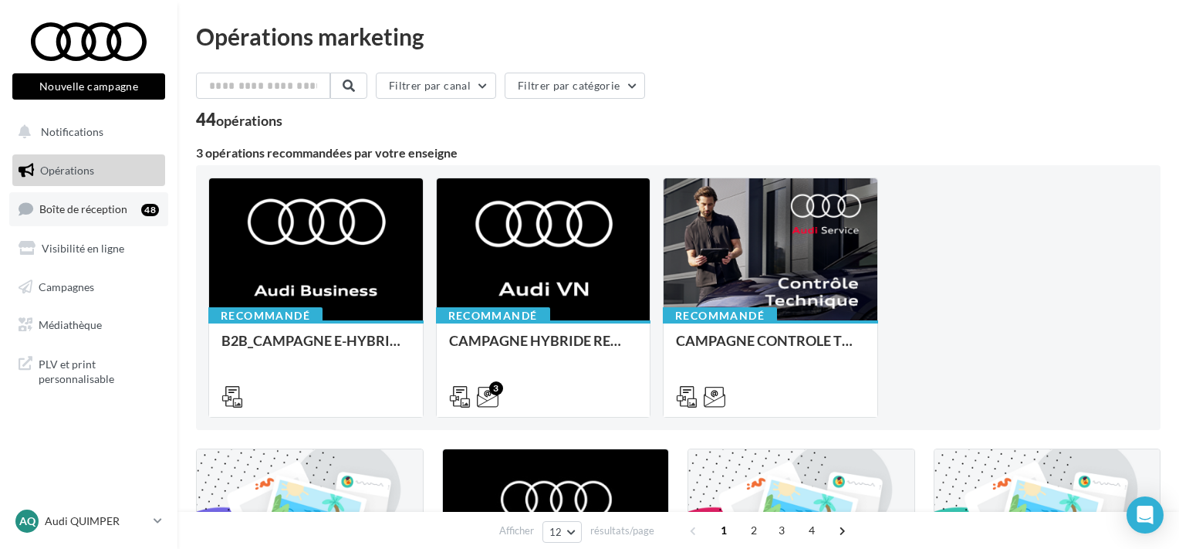 This screenshot has width=1179, height=549. What do you see at coordinates (89, 521) in the screenshot?
I see `a: AQ Audi QUIMPER` at bounding box center [89, 521].